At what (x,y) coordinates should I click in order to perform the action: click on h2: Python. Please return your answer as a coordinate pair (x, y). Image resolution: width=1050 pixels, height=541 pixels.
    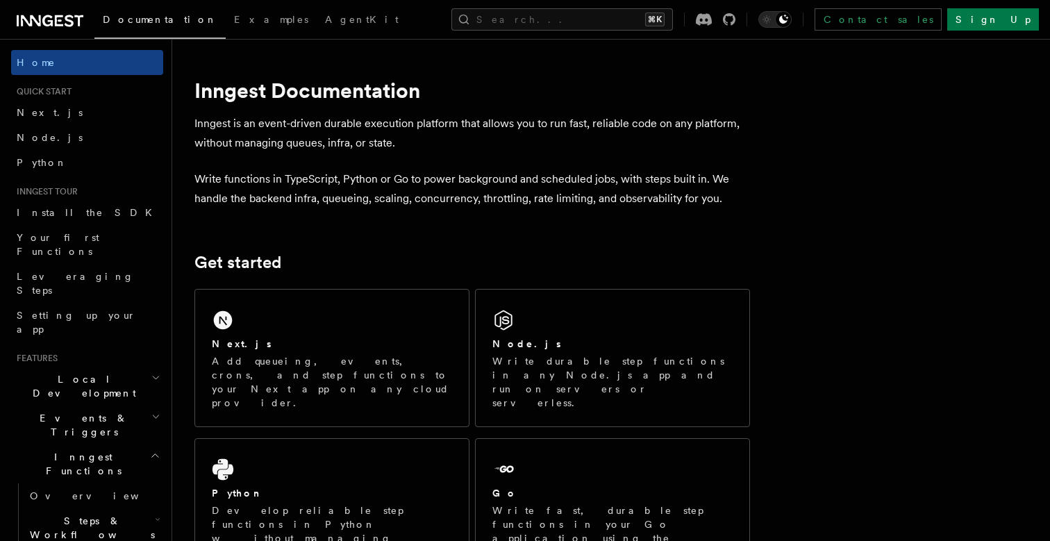
    Looking at the image, I should click on (237, 493).